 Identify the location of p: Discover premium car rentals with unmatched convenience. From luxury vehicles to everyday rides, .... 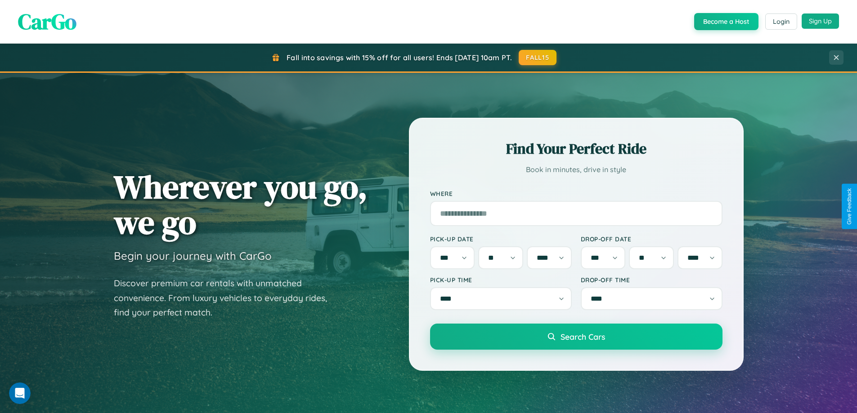
(226, 298).